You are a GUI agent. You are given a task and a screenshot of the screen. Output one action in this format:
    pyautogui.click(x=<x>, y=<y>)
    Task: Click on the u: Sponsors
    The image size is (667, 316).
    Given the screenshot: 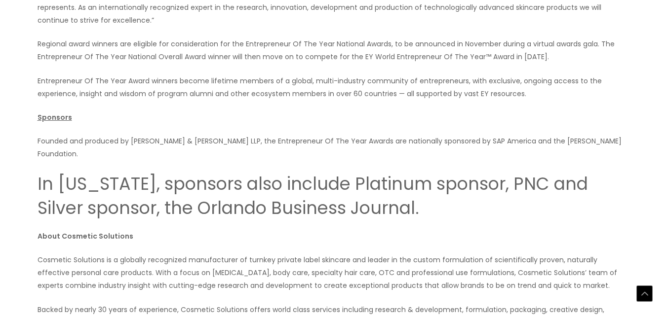 What is the action you would take?
    pyautogui.click(x=55, y=117)
    